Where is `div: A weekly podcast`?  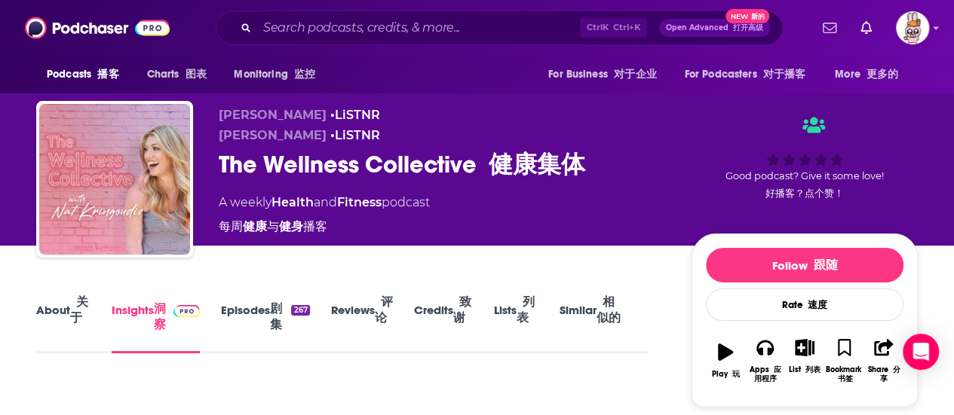 div: A weekly podcast is located at coordinates (324, 218).